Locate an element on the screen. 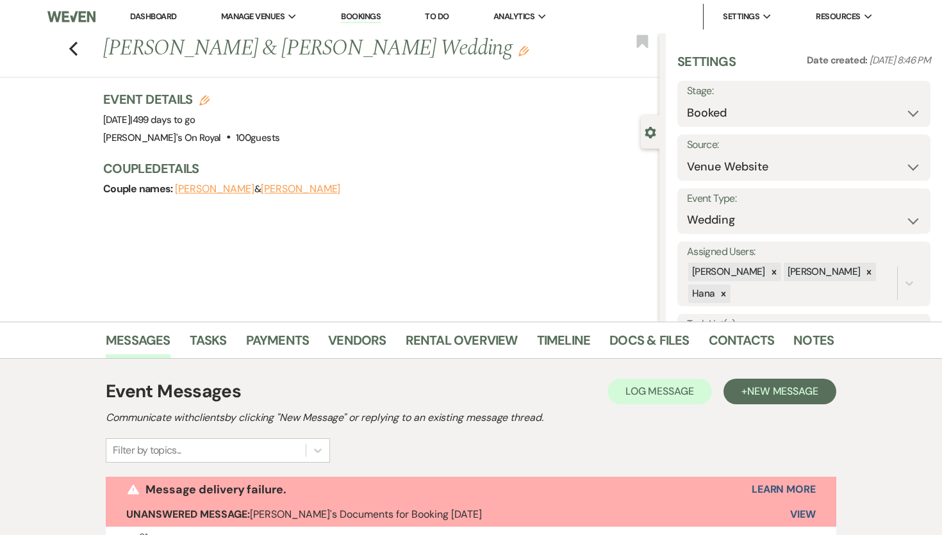  span: Resources is located at coordinates (838, 17).